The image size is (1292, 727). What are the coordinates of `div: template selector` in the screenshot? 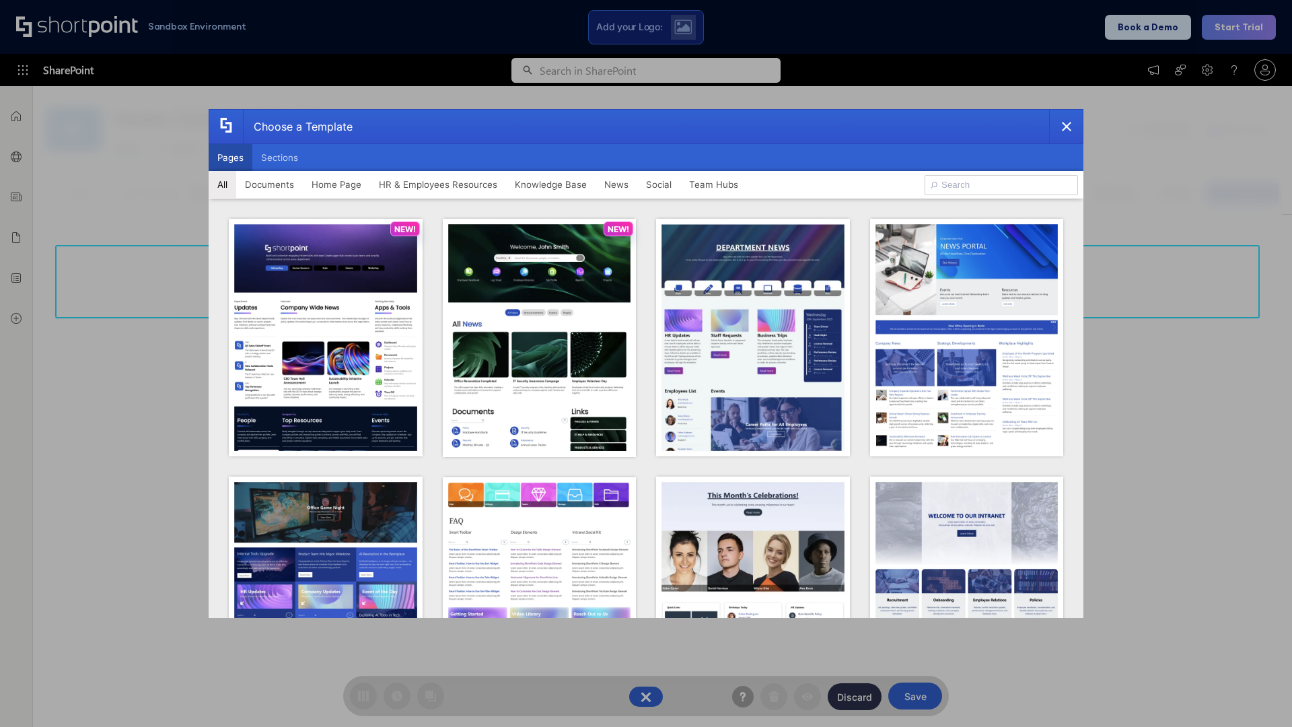 It's located at (646, 363).